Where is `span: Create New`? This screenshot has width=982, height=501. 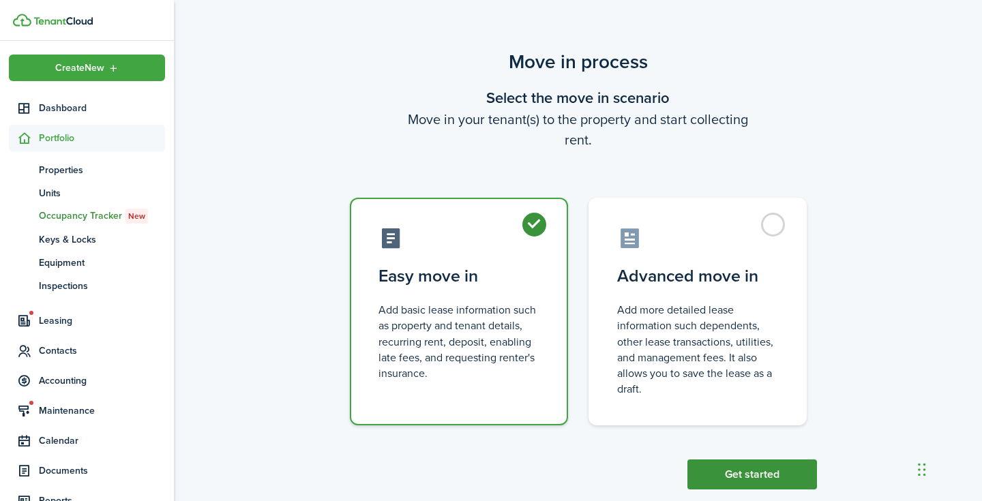
span: Create New is located at coordinates (80, 68).